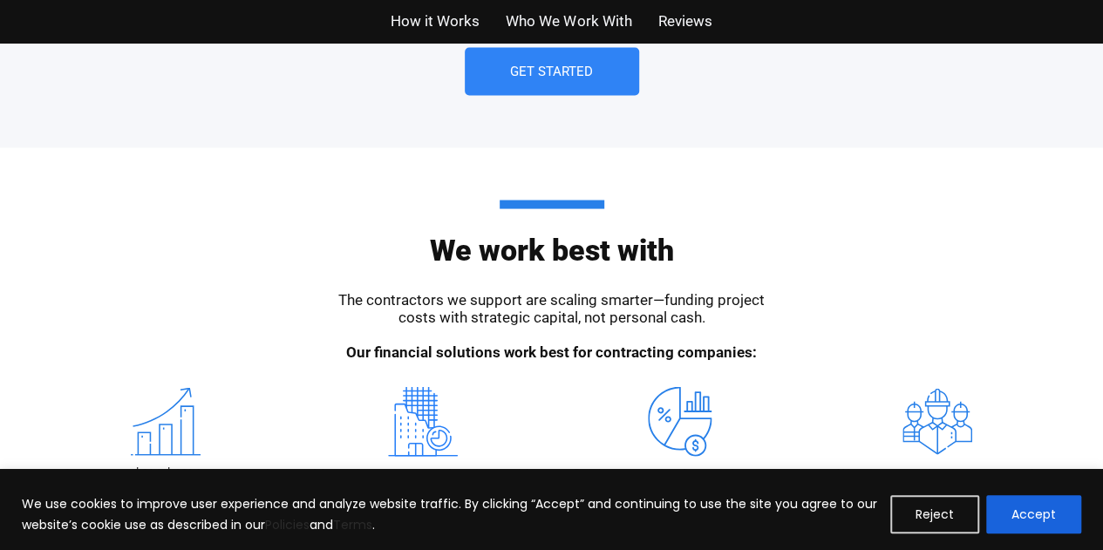  What do you see at coordinates (551, 352) in the screenshot?
I see `b: Our financial solutions work best for contracting companies:` at bounding box center [551, 352].